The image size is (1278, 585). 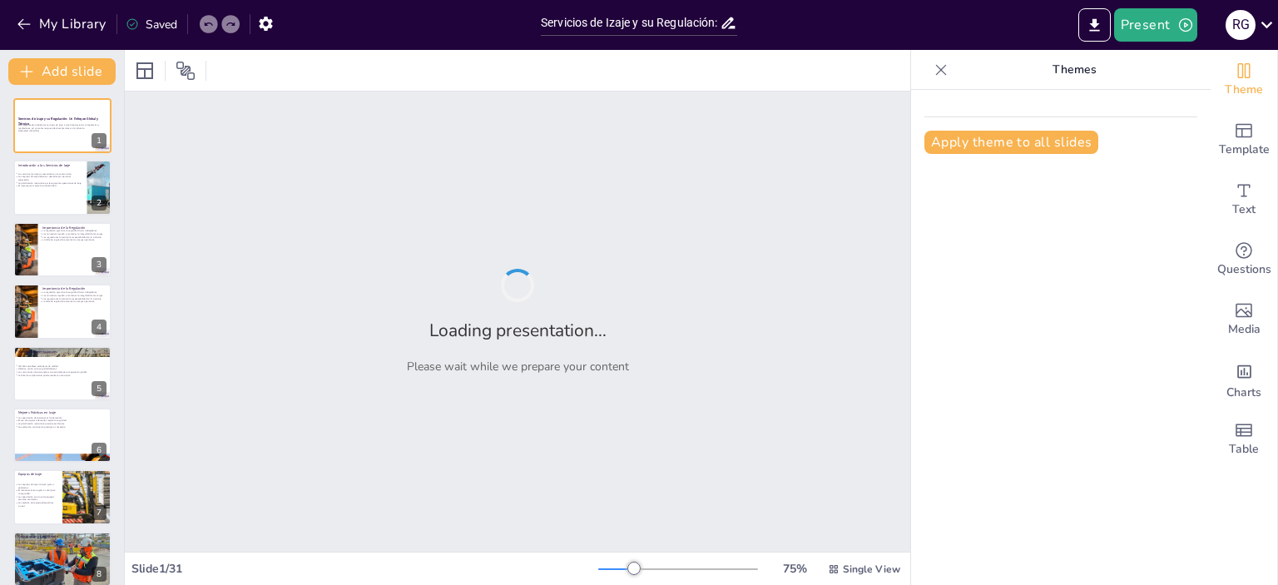 I want to click on p: El izaje seguro mejora la productividad., so click(x=50, y=186).